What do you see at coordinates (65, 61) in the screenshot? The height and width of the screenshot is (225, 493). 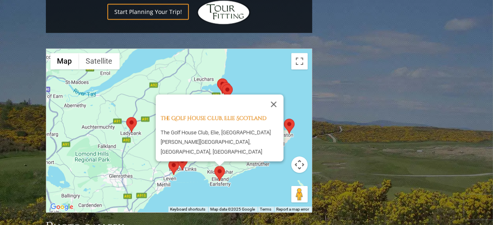 I see `button: Show street map` at bounding box center [65, 61].